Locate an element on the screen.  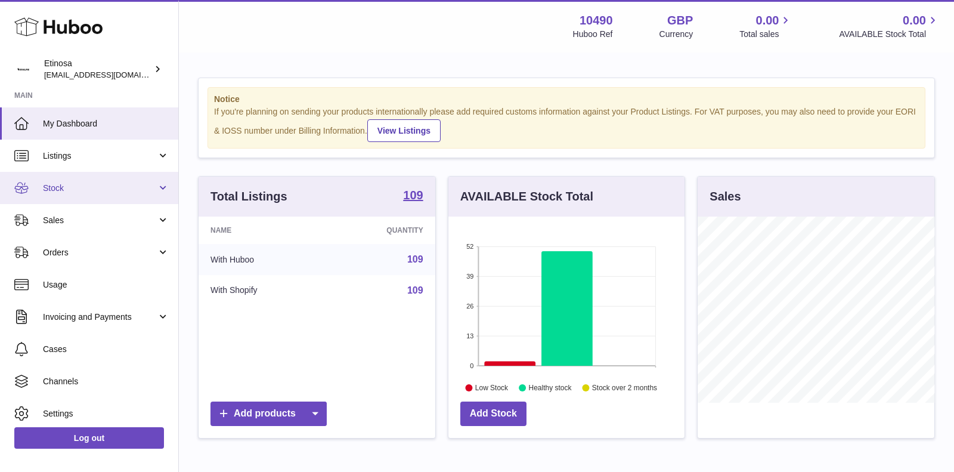
a: Log out is located at coordinates (89, 438).